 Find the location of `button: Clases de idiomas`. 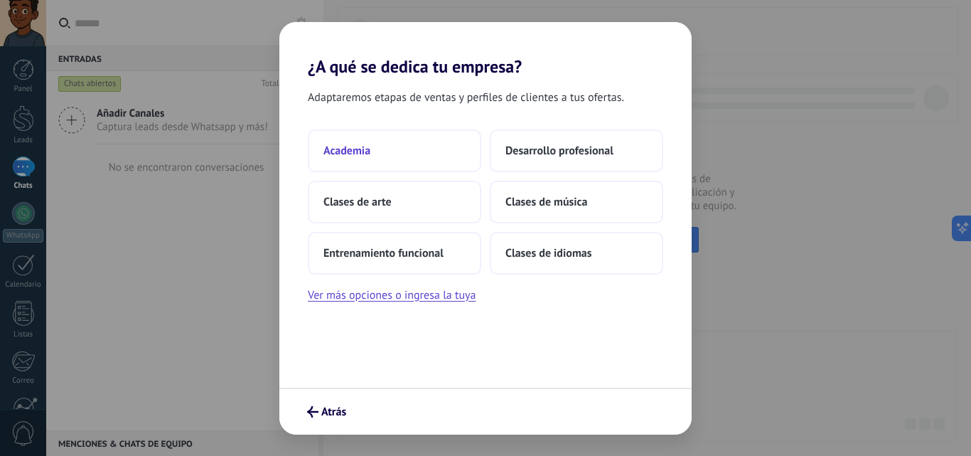

button: Clases de idiomas is located at coordinates (577, 253).